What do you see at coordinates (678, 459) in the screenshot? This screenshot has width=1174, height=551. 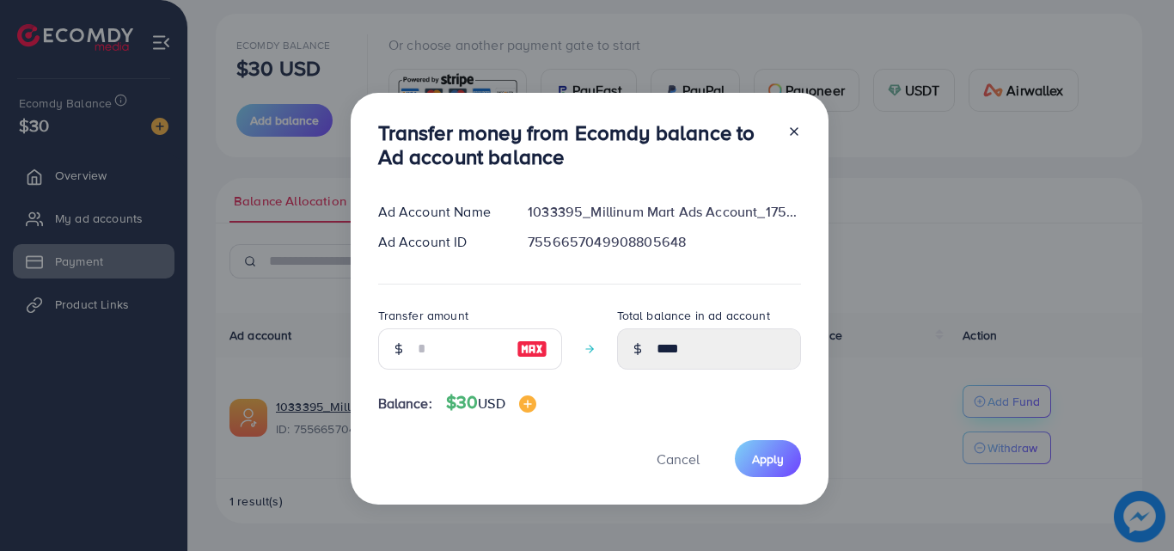 I see `span: Cancel` at bounding box center [678, 459].